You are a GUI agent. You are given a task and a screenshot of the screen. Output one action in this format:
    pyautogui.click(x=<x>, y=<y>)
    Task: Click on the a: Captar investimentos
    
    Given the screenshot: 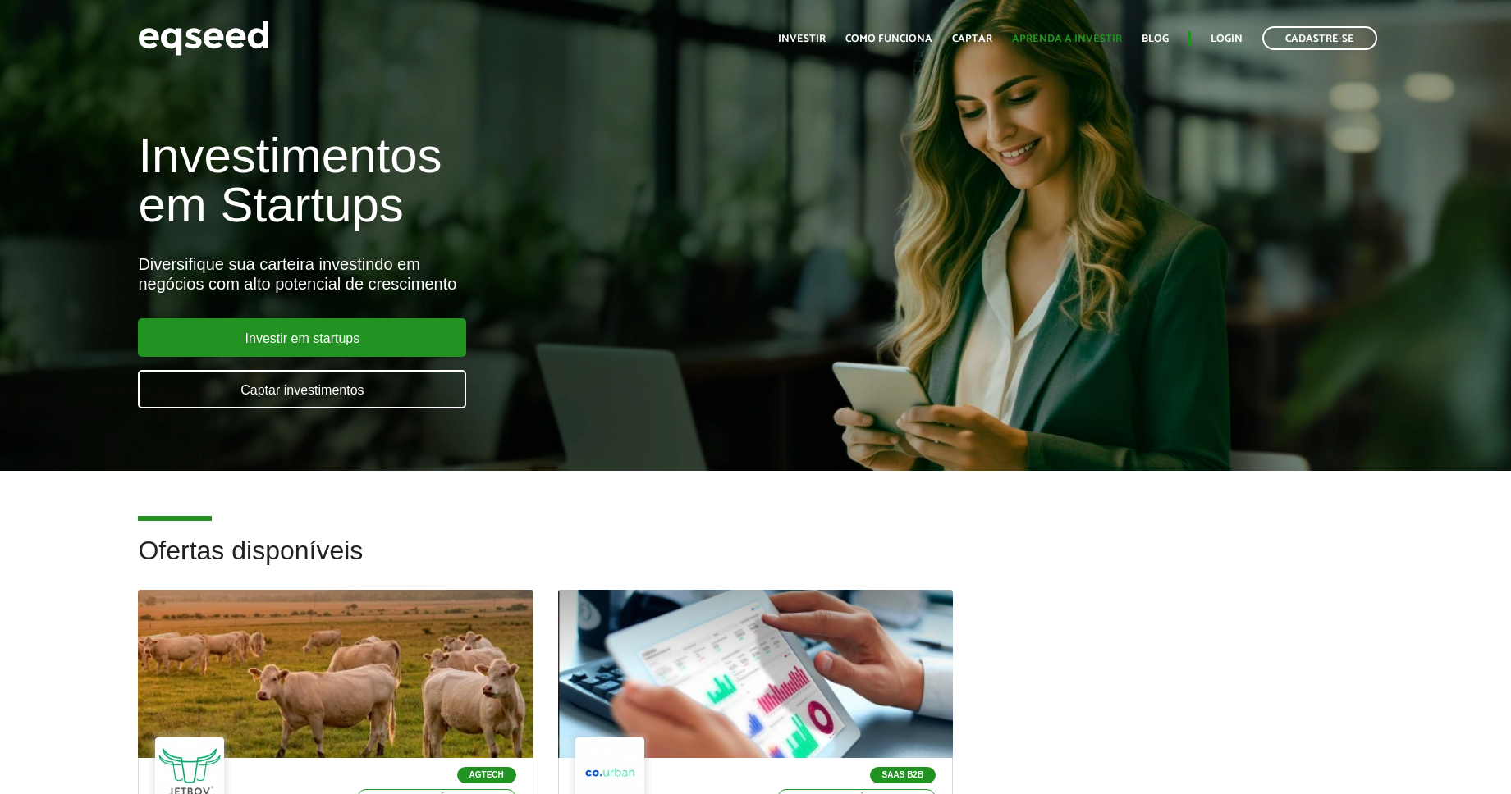 What is the action you would take?
    pyautogui.click(x=302, y=389)
    